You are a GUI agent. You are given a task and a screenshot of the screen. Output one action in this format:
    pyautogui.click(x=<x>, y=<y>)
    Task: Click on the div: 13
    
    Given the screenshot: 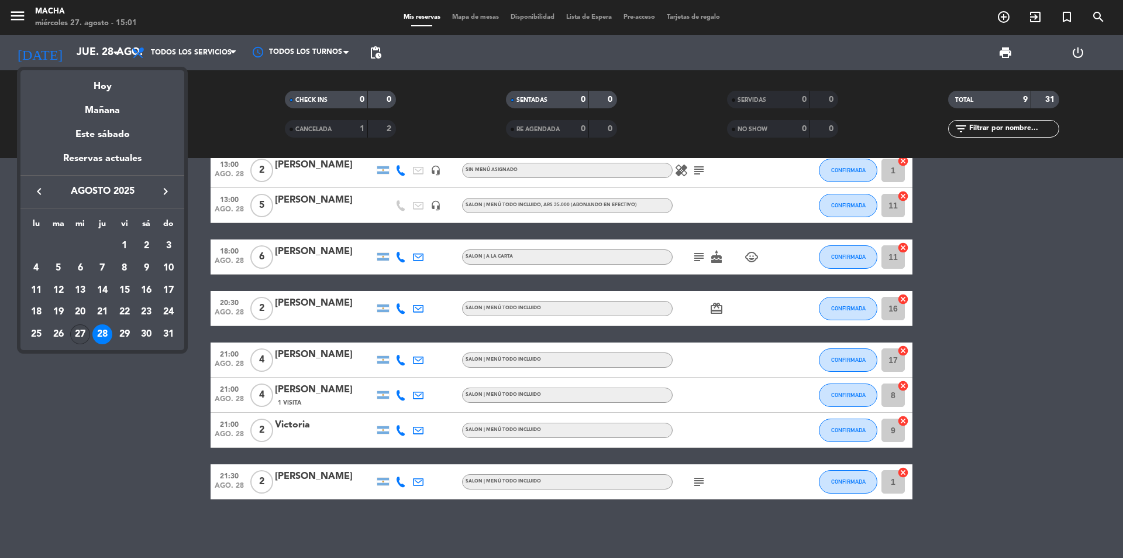 What is the action you would take?
    pyautogui.click(x=80, y=290)
    